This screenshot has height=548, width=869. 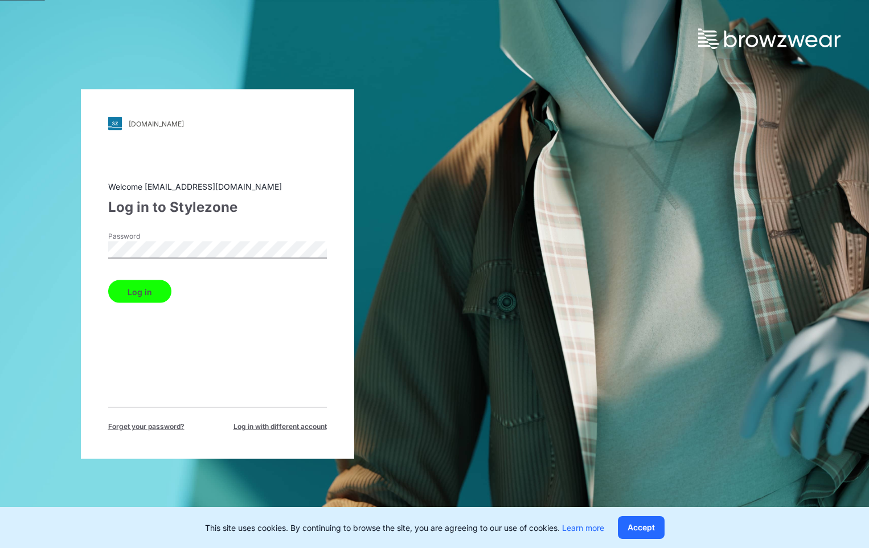 What do you see at coordinates (140, 292) in the screenshot?
I see `button: Log in` at bounding box center [140, 292].